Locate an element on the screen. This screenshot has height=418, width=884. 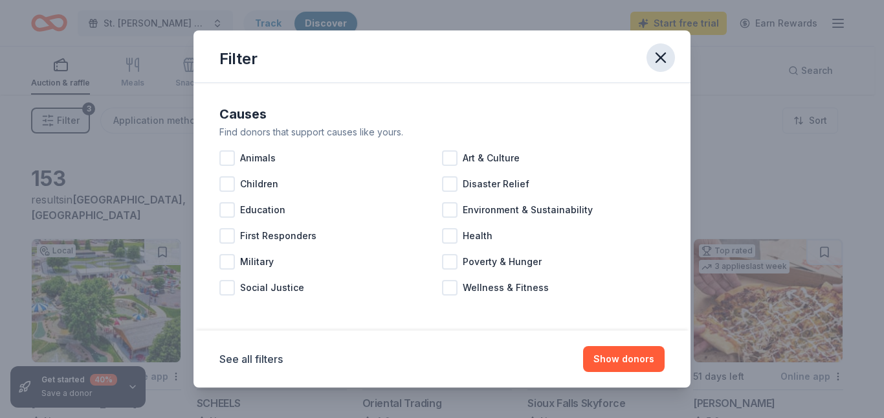
span: Environment & Sustainability is located at coordinates (528, 210).